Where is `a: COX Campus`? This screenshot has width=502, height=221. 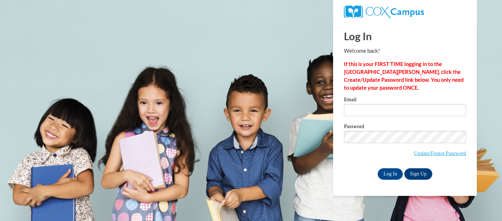
a: COX Campus is located at coordinates (384, 11).